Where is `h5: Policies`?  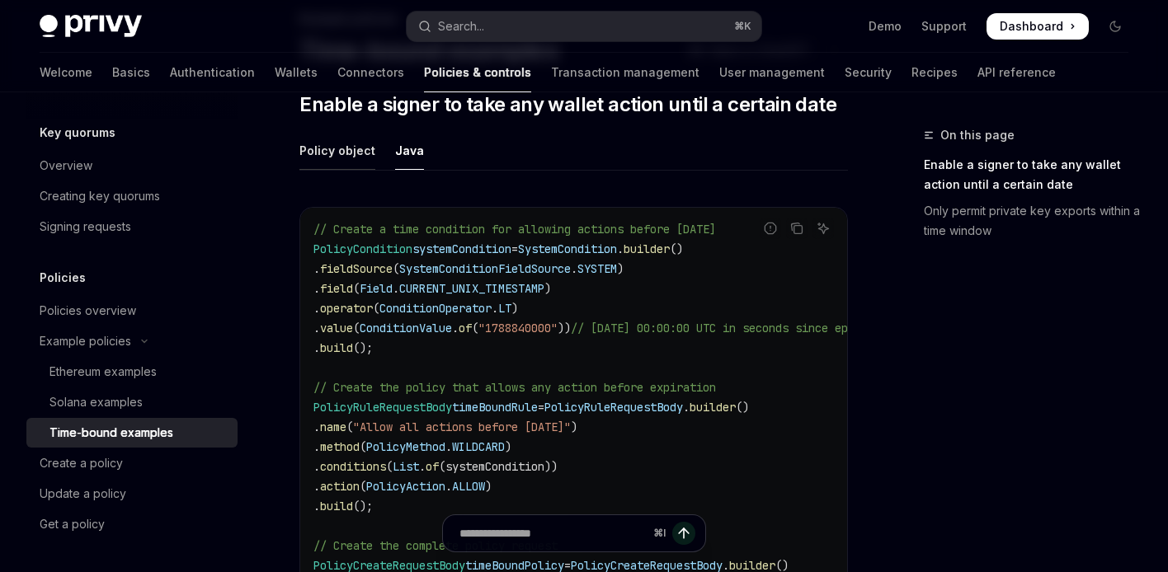
h5: Policies is located at coordinates (63, 278).